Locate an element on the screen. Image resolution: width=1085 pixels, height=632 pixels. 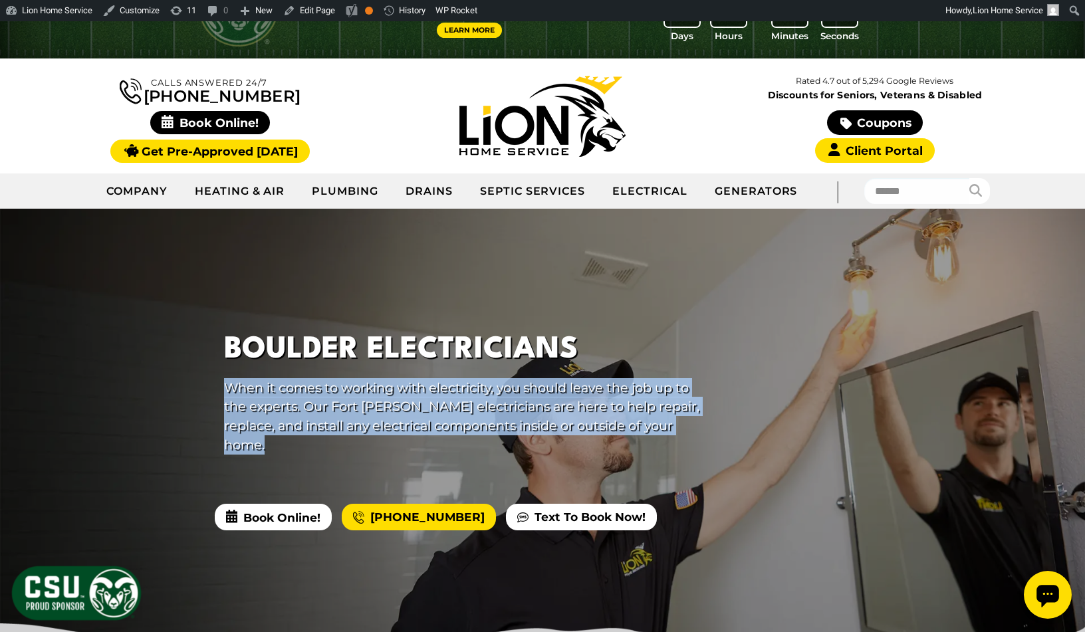
a: Text To Book Now! is located at coordinates (581, 517).